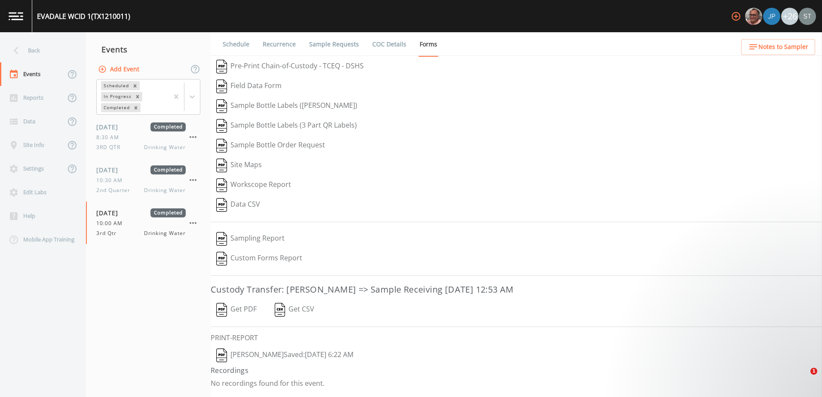 This screenshot has width=822, height=397. What do you see at coordinates (772, 16) in the screenshot?
I see `div: Joshua gere Paul` at bounding box center [772, 16].